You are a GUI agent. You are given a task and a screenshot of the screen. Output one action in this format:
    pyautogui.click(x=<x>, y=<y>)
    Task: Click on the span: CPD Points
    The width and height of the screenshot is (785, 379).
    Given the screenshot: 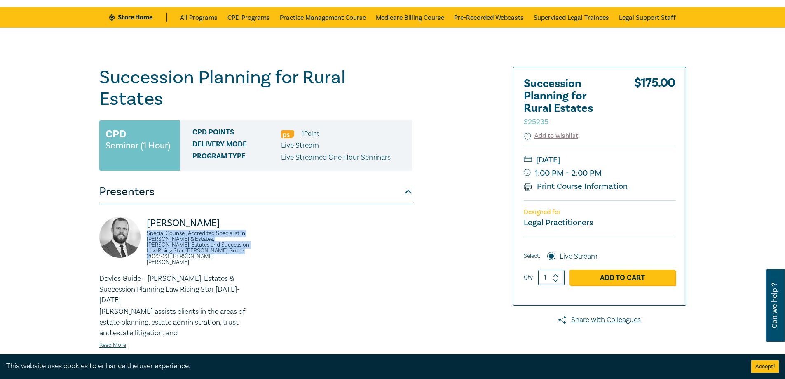 What is the action you would take?
    pyautogui.click(x=236, y=133)
    